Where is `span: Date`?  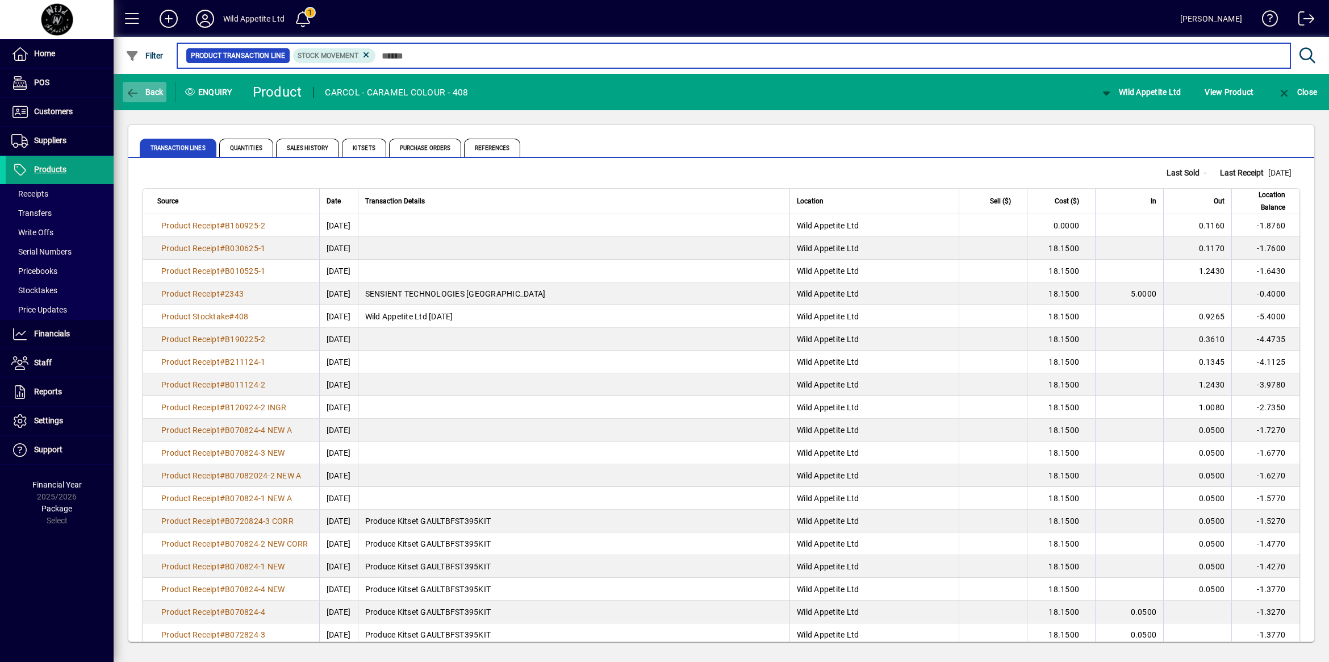
span: Date is located at coordinates (334, 201).